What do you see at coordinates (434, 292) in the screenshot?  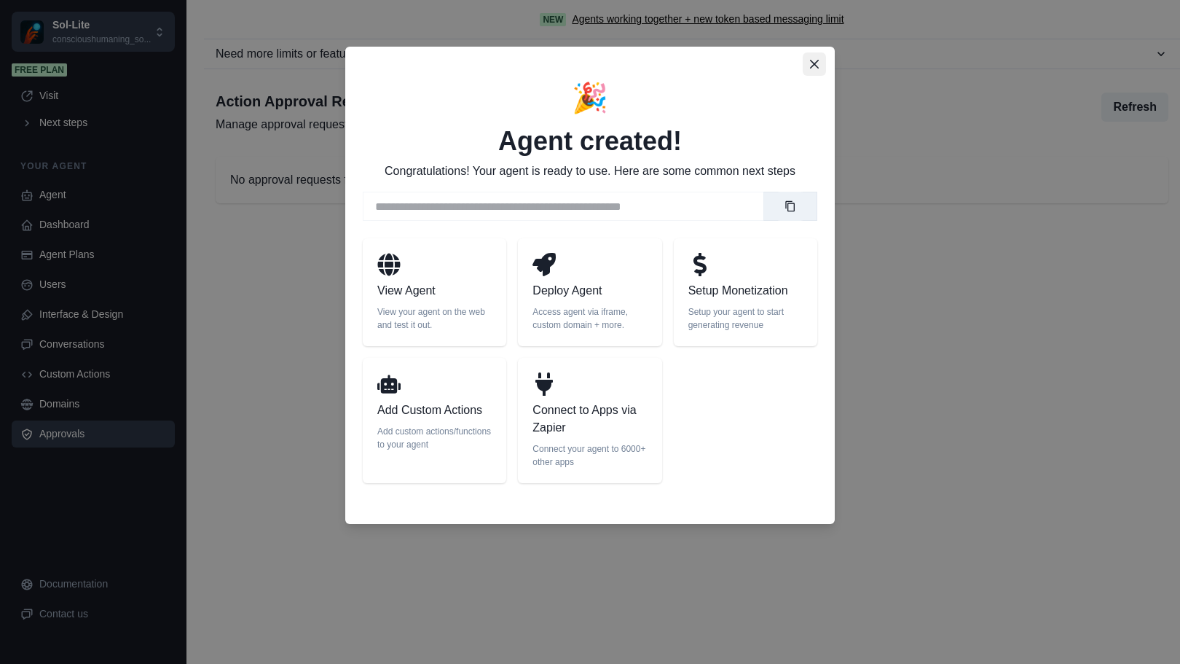 I see `a: View AgentView your agent on the web and test it out.` at bounding box center [434, 292].